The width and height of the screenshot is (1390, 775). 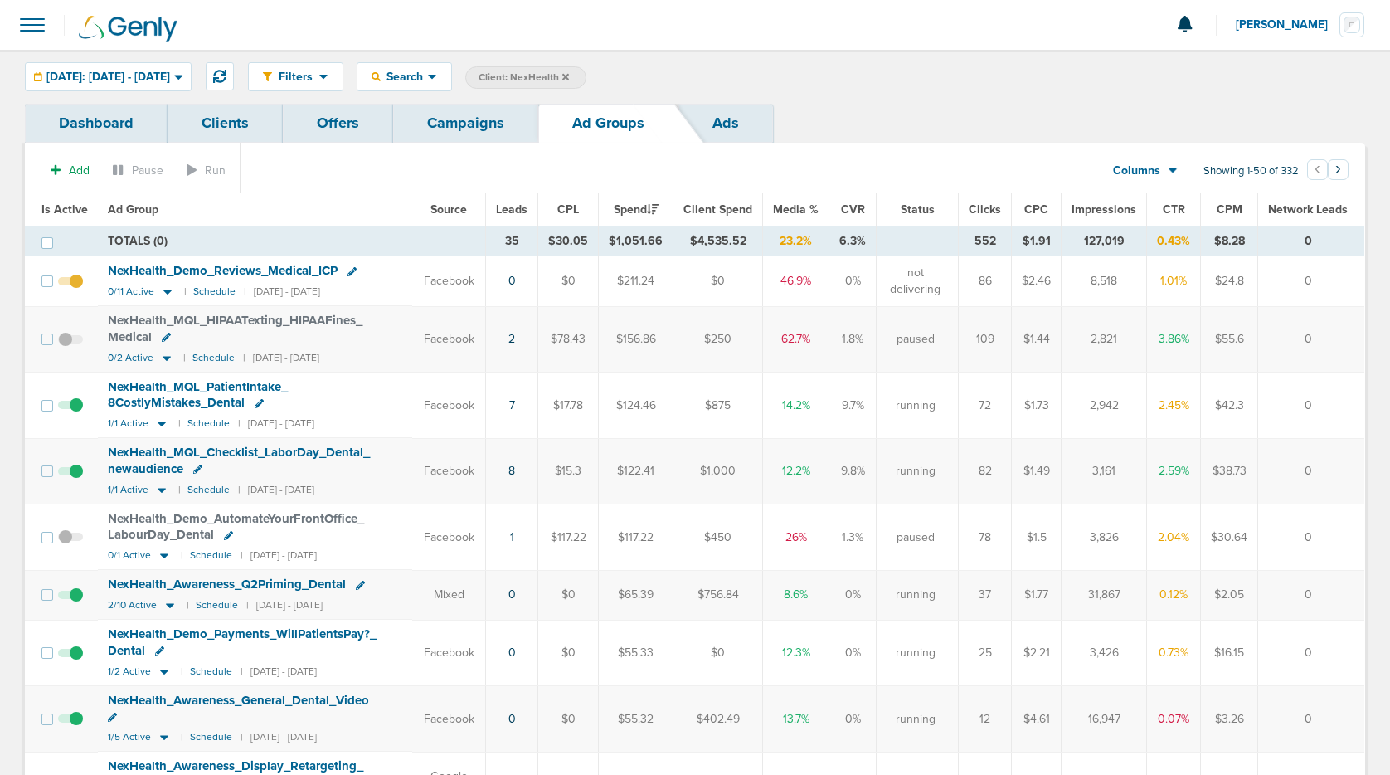 I want to click on td: $17.78, so click(x=568, y=405).